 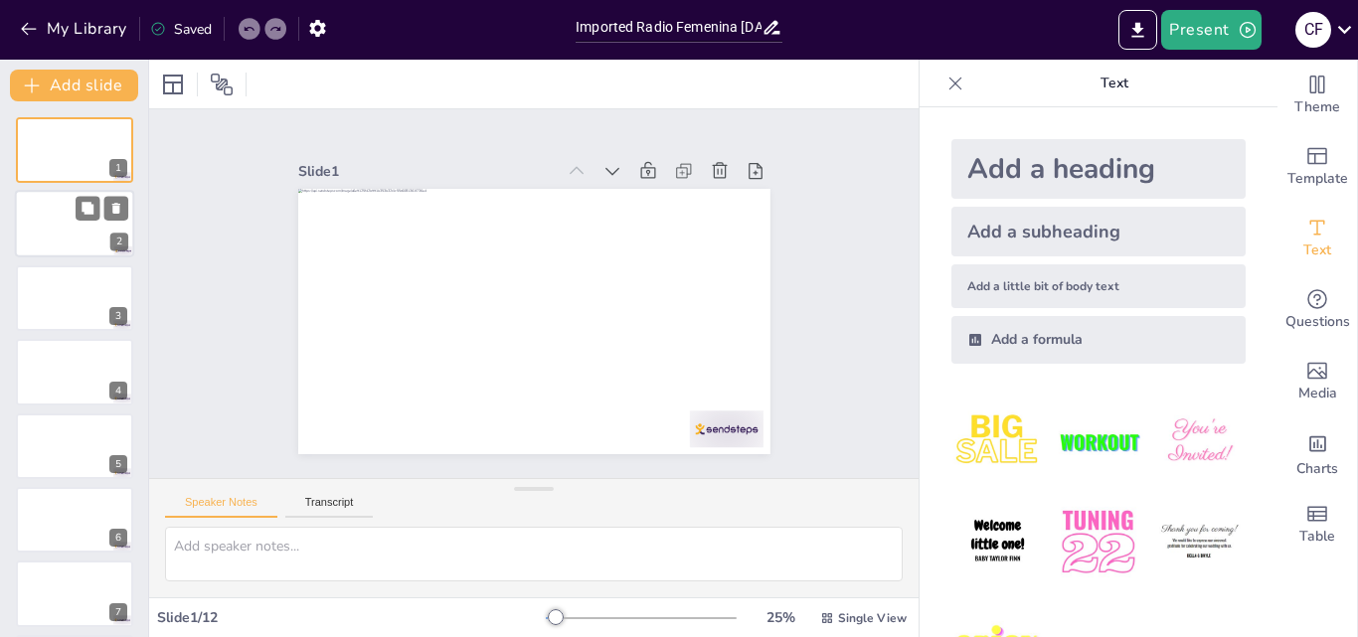 What do you see at coordinates (1313, 30) in the screenshot?
I see `div: c f` at bounding box center [1313, 30].